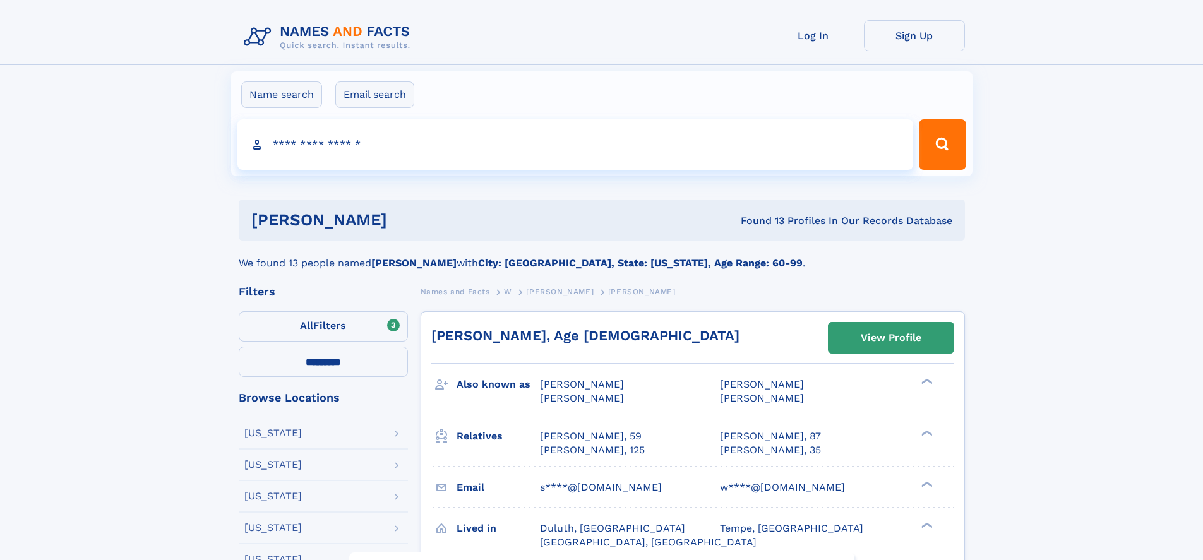 The height and width of the screenshot is (560, 1203). What do you see at coordinates (942, 145) in the screenshot?
I see `button: Search Button` at bounding box center [942, 145].